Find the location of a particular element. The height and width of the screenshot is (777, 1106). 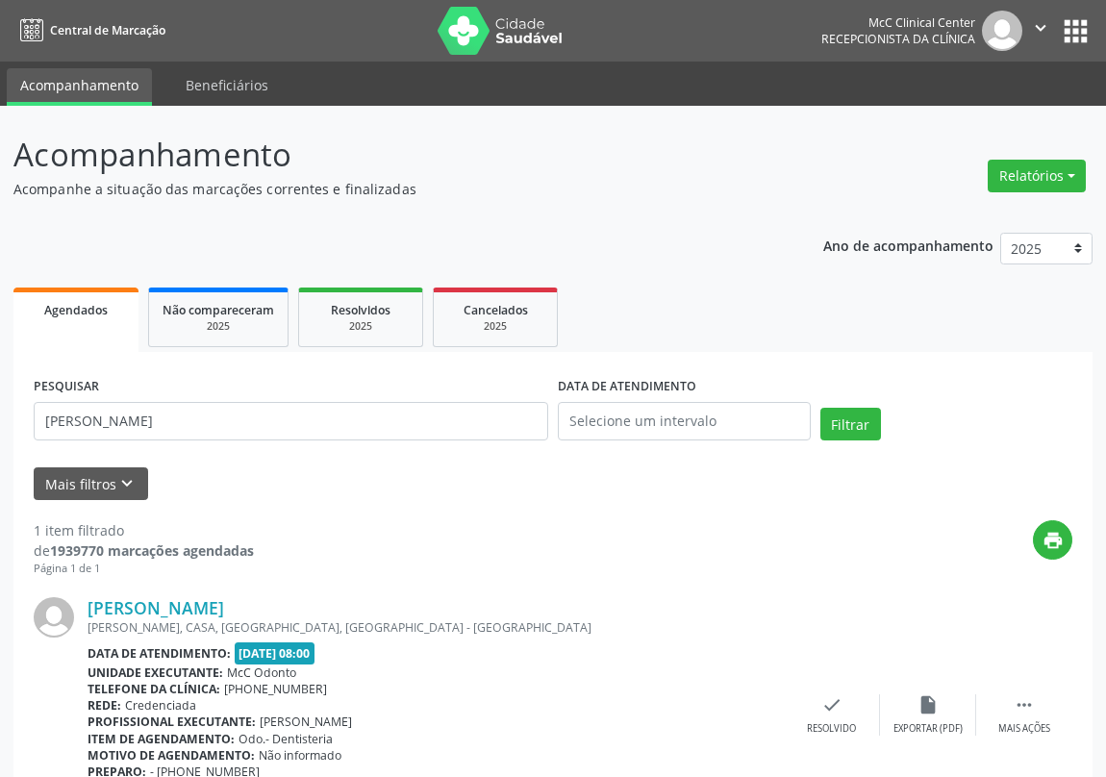

div: McC Clinical Center is located at coordinates (898, 22).